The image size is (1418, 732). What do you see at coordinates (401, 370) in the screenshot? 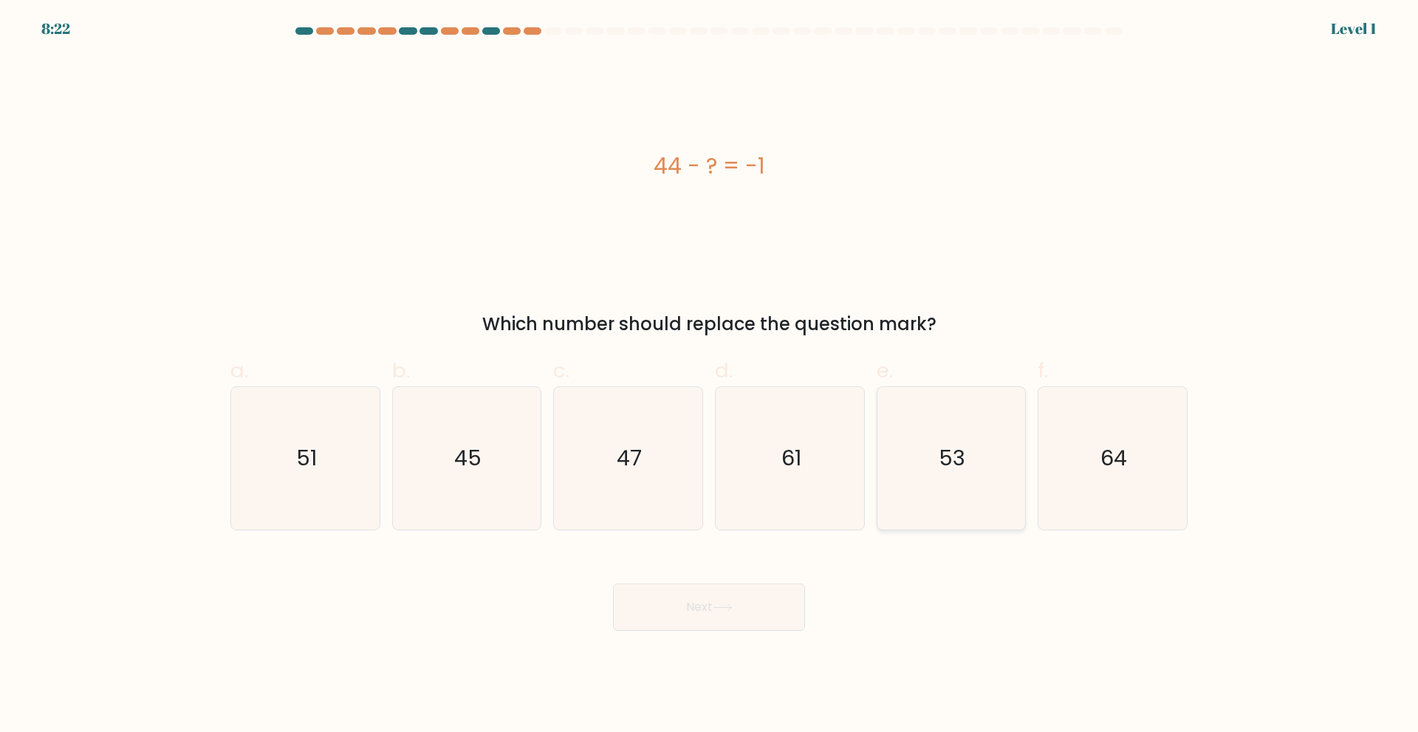
I see `span: b.` at bounding box center [401, 370].